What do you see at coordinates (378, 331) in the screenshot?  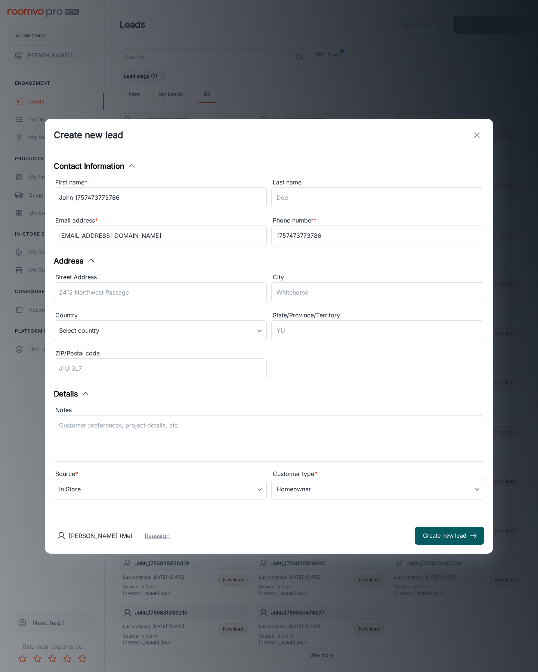 I see `input: YU` at bounding box center [378, 331].